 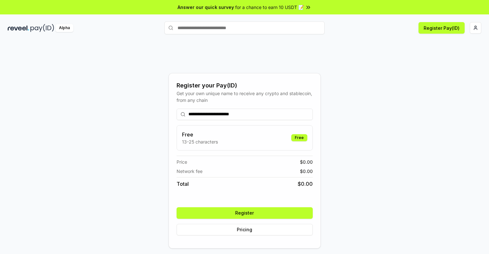 I want to click on span: Total, so click(x=183, y=184).